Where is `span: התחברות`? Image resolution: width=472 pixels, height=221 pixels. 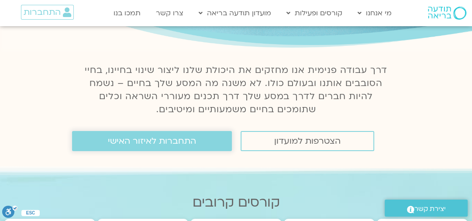
span: התחברות is located at coordinates (42, 12).